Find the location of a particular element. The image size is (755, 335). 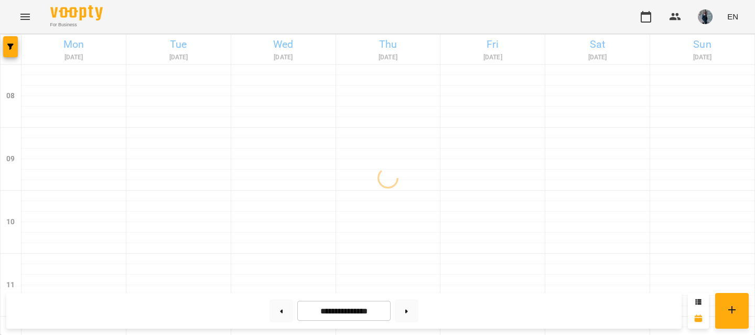

button: Menu is located at coordinates (25, 17).